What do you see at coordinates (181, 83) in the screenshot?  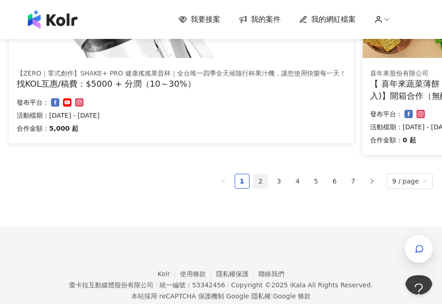 I see `div: 找KOL互惠/稿費：$5000 + 分潤（10～30%）` at bounding box center [181, 83].